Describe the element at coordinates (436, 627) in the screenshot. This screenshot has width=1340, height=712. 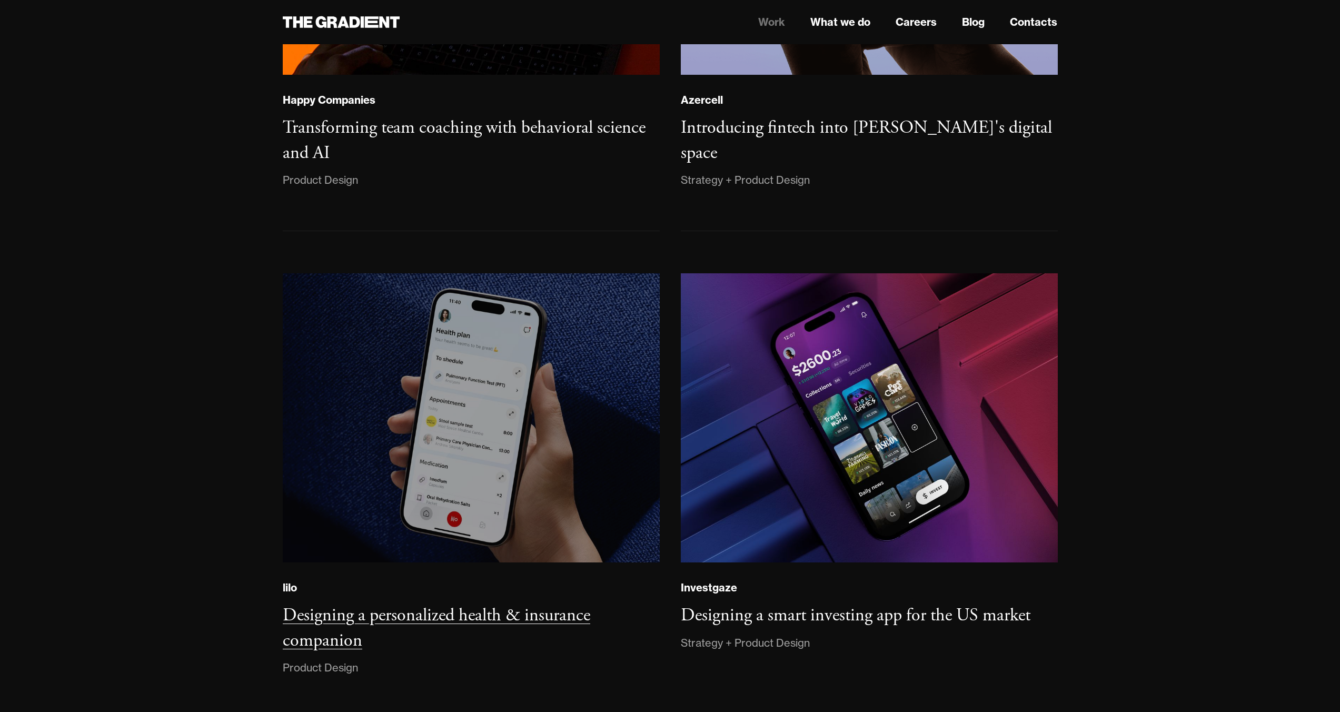
I see `h3: Designing a personalized health & insurance companion` at that location.